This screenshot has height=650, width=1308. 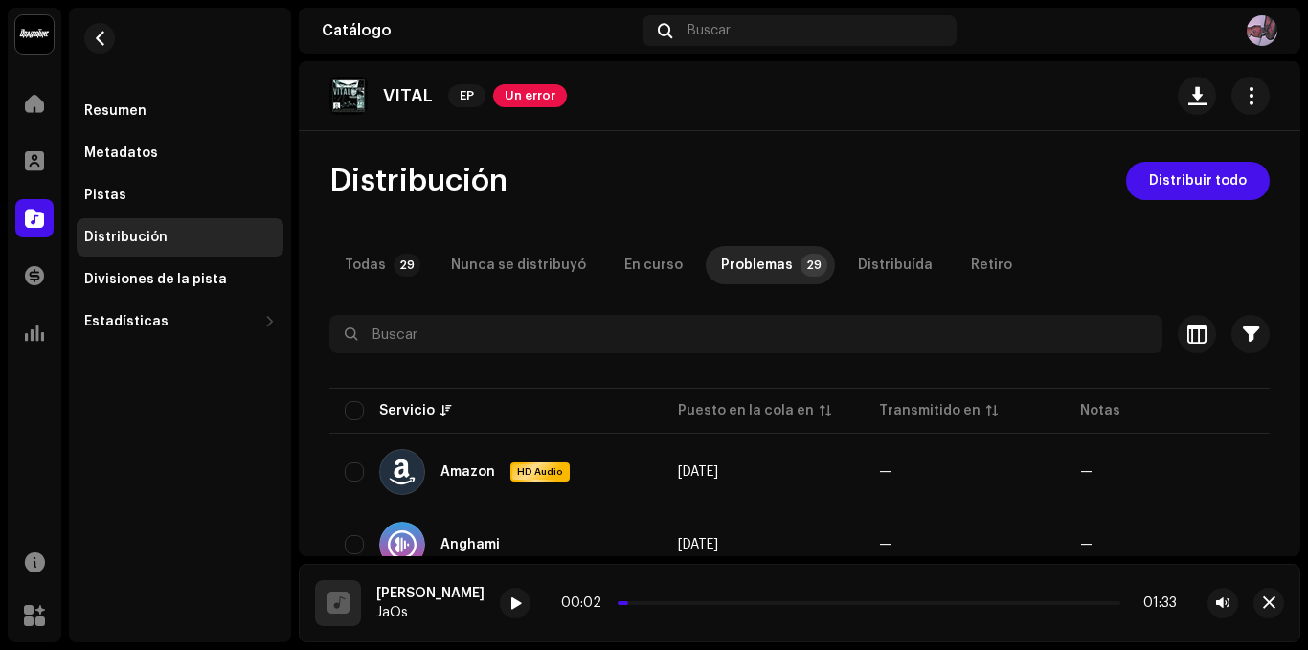 I want to click on re-m-nav-item: Pistas, so click(x=180, y=195).